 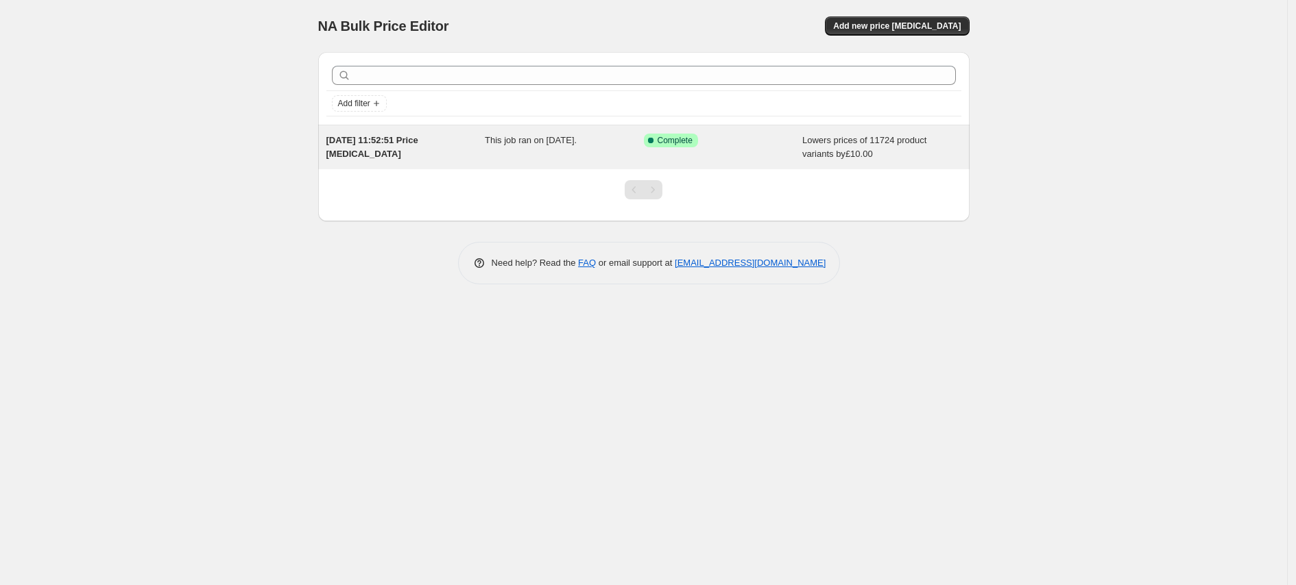 What do you see at coordinates (643, 190) in the screenshot?
I see `nav: Pagination` at bounding box center [643, 190].